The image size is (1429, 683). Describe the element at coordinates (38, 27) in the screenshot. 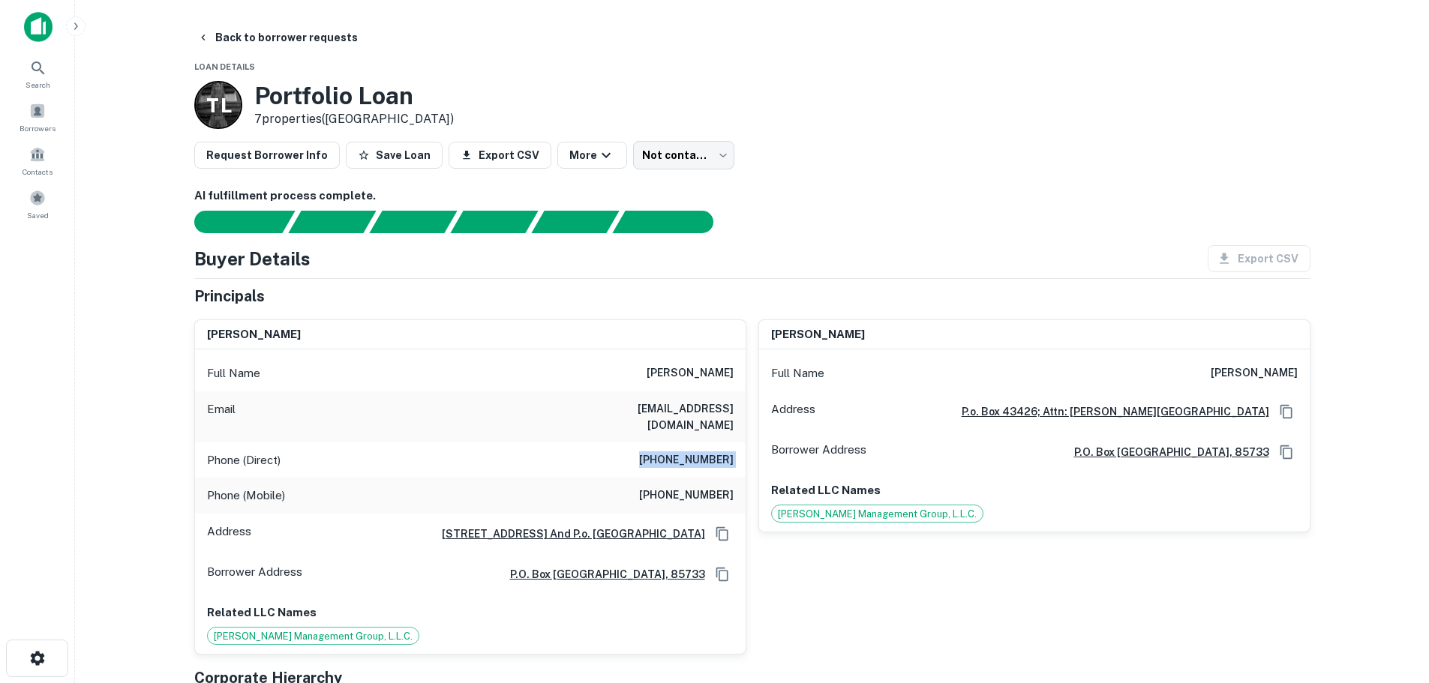

I see `img: capitalize-icon.png` at that location.